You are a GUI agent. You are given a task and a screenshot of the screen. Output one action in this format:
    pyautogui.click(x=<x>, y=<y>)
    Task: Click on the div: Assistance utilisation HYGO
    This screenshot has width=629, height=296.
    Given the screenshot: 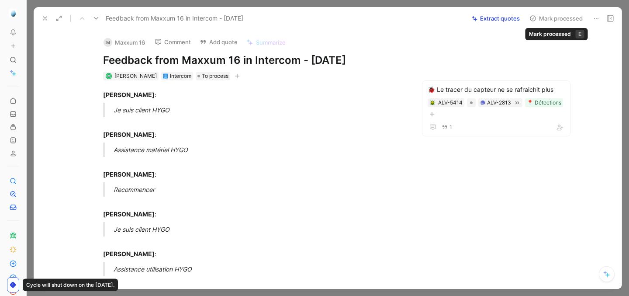 What is the action you would take?
    pyautogui.click(x=265, y=269)
    